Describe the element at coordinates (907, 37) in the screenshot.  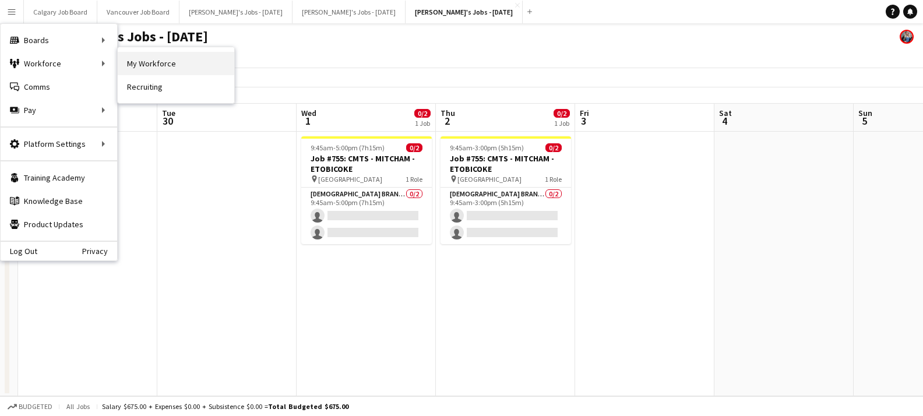
I see `app-user-avatar: Kirsten Visima Pearson` at that location.